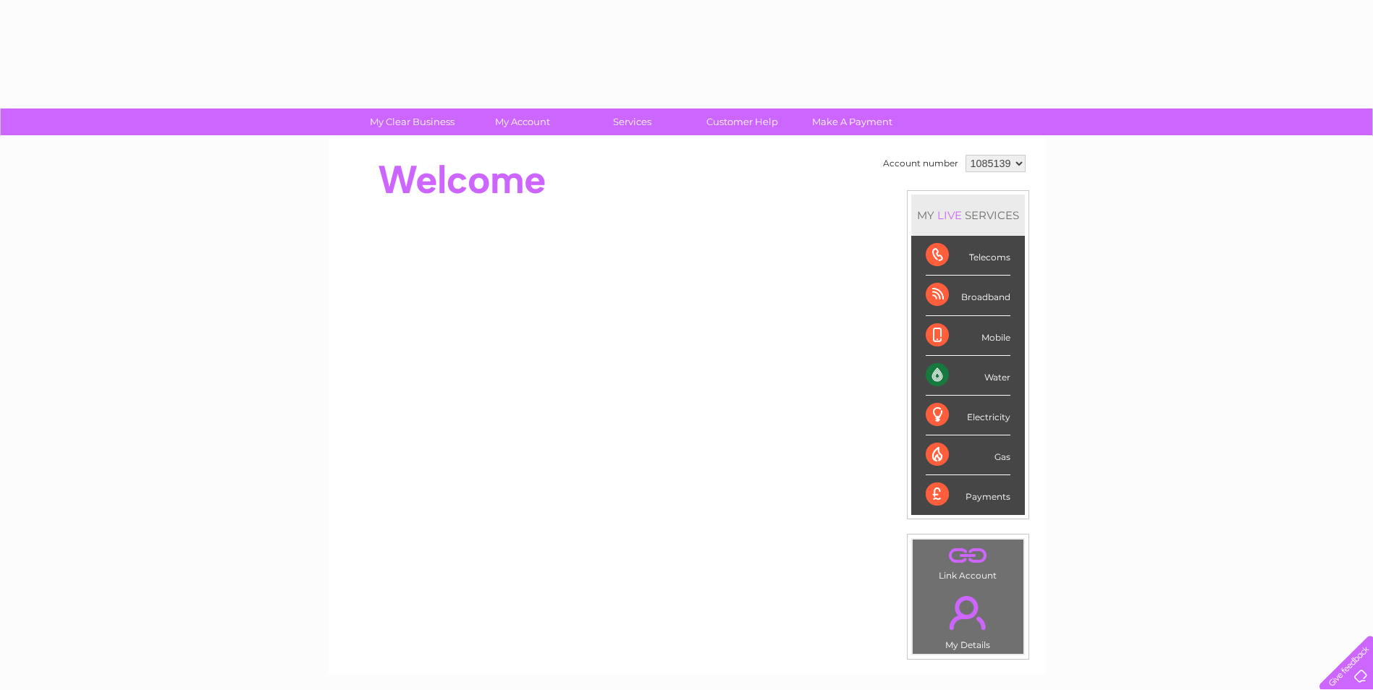  I want to click on div: Electricity, so click(968, 415).